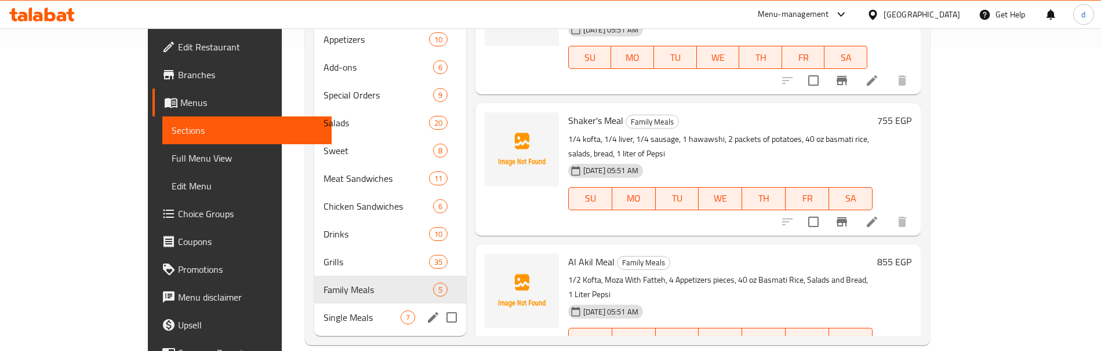 This screenshot has width=1101, height=351. What do you see at coordinates (643, 263) in the screenshot?
I see `div: Family Meals` at bounding box center [643, 263].